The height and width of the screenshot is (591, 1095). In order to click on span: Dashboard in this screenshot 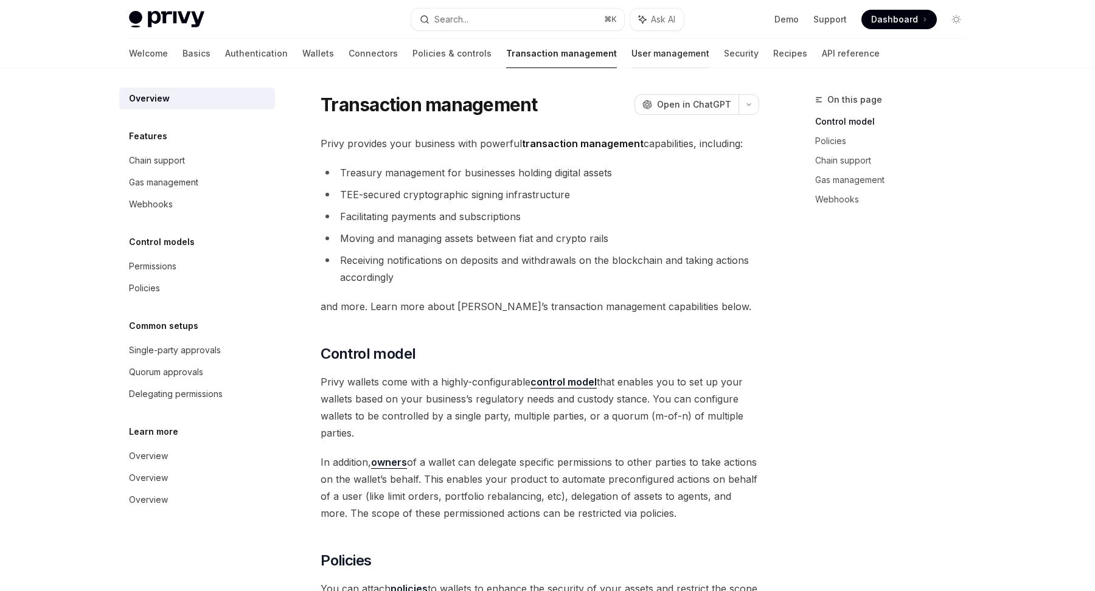, I will do `click(894, 19)`.